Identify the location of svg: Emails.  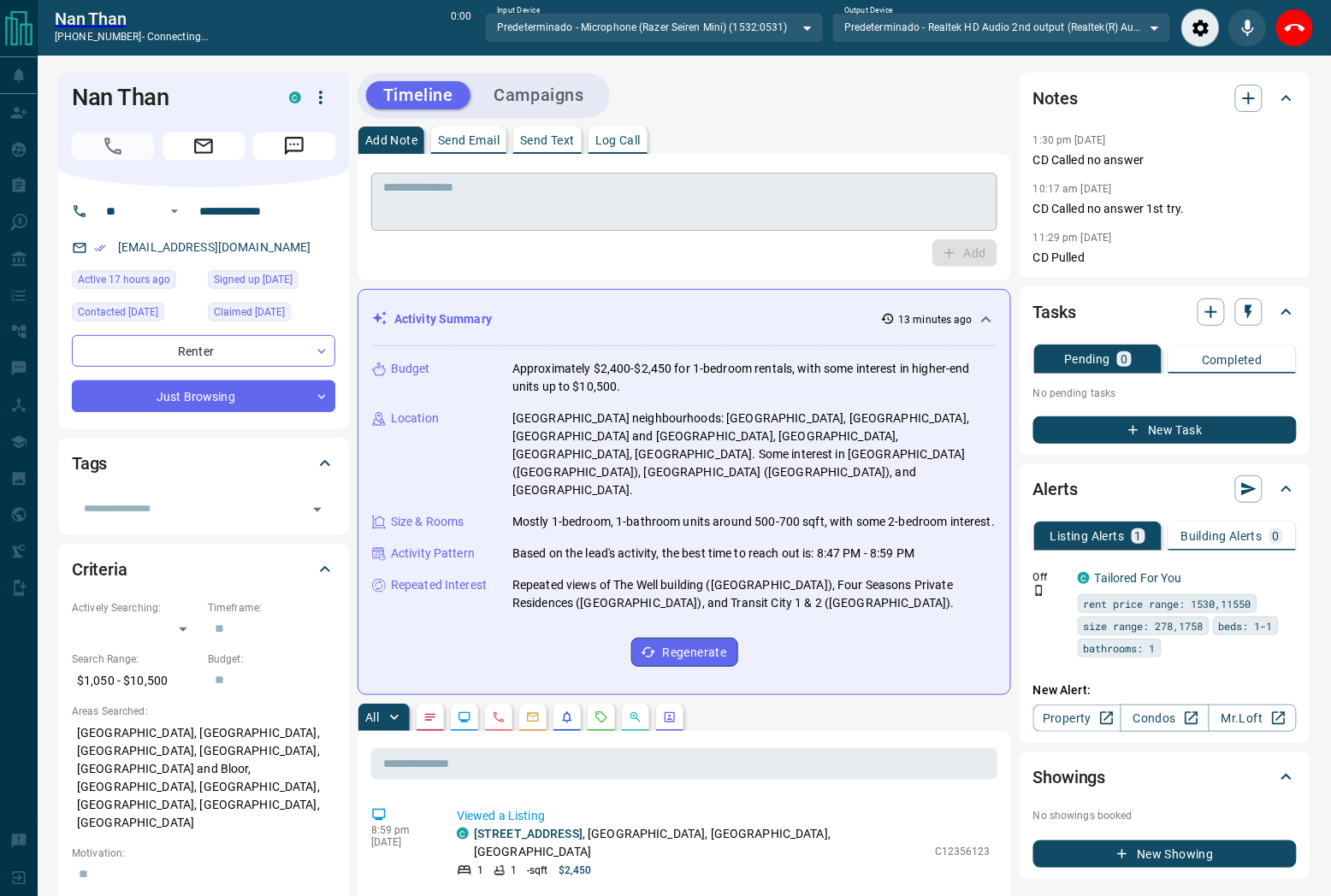
(533, 718).